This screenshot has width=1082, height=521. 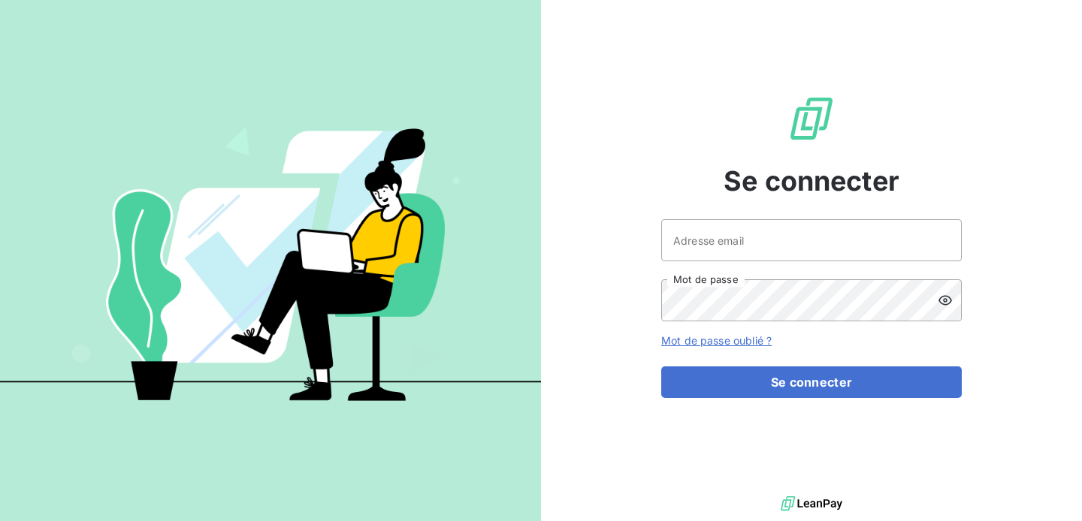 What do you see at coordinates (811, 181) in the screenshot?
I see `span: Se connecter` at bounding box center [811, 181].